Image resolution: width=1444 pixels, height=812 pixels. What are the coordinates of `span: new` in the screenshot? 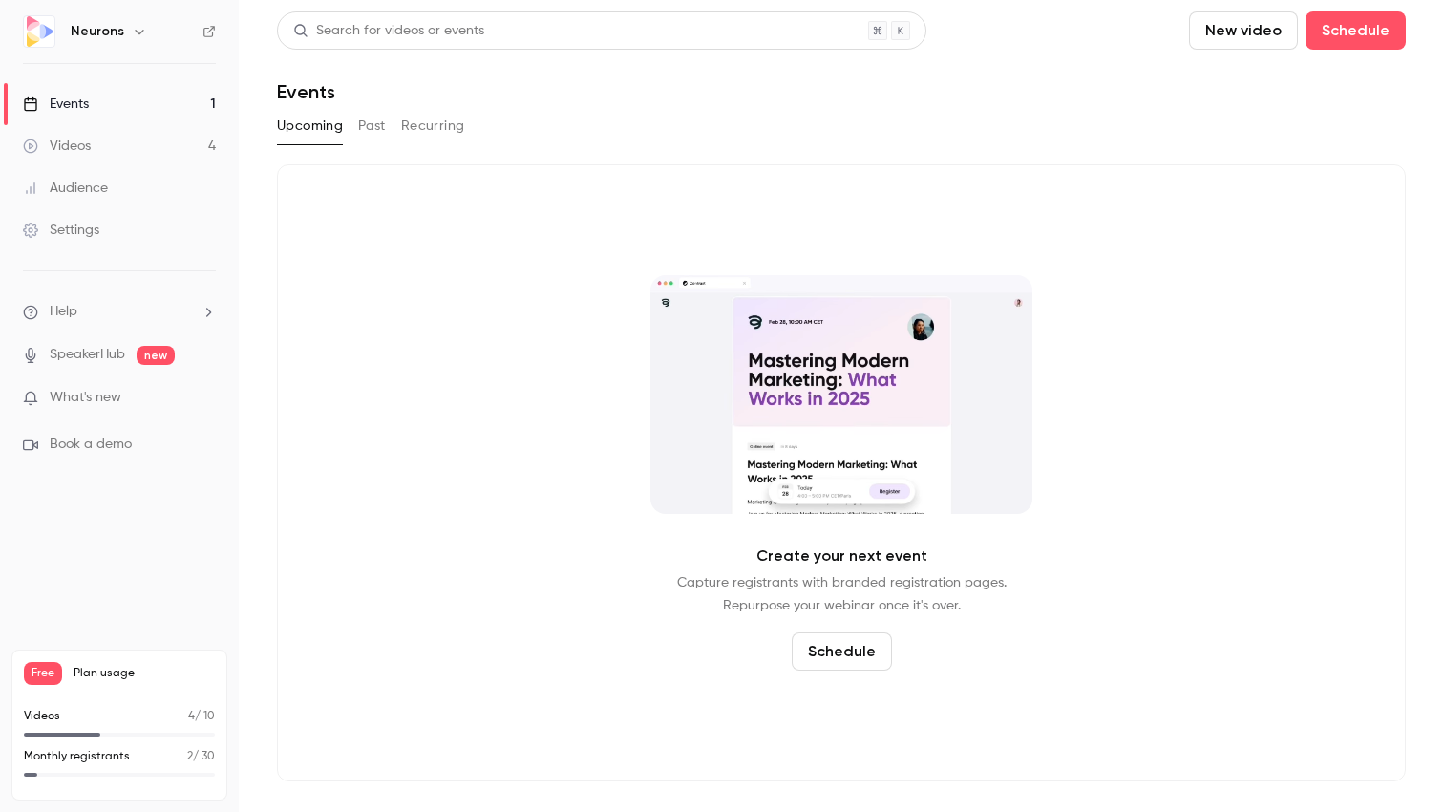 It's located at (156, 355).